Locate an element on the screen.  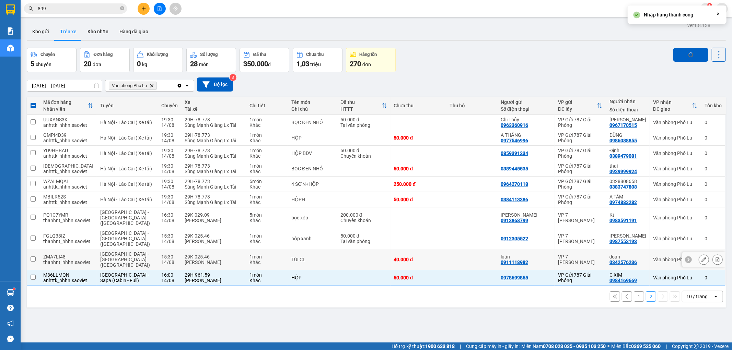
div: 0929999924 is located at coordinates (623, 172).